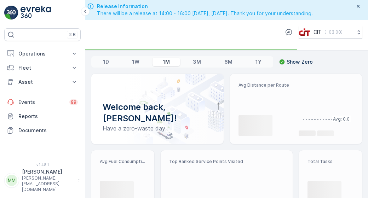  What do you see at coordinates (43, 102) in the screenshot?
I see `a: Events99` at bounding box center [43, 102].